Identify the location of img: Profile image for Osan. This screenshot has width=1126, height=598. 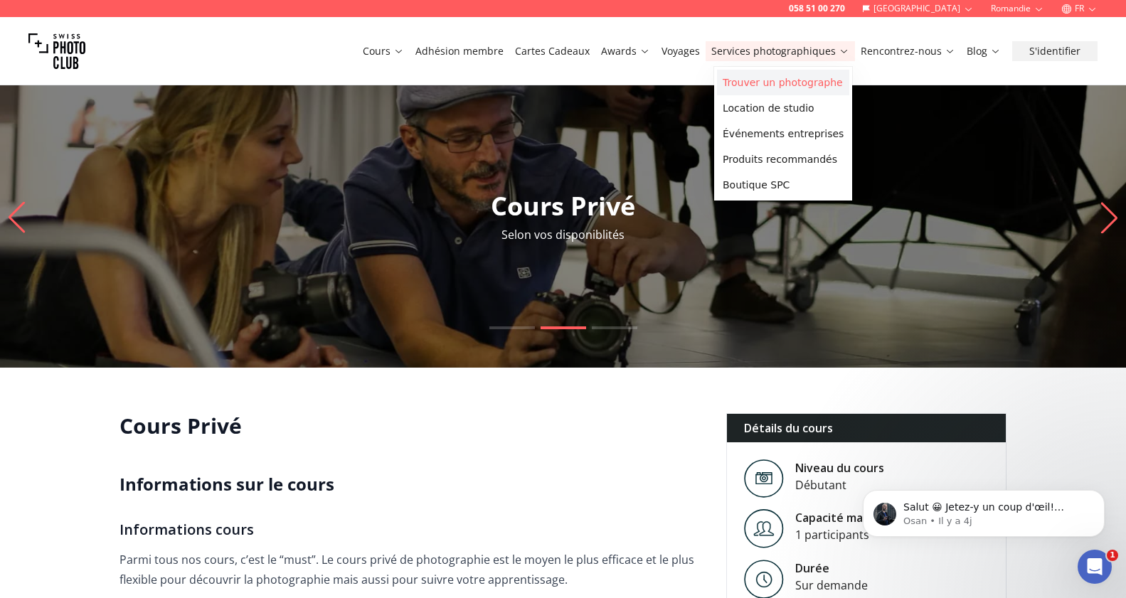
(43, 54).